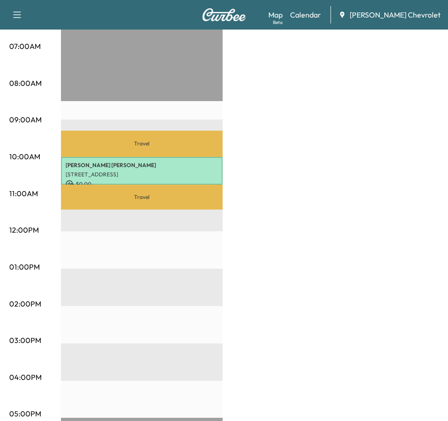 The image size is (448, 421). I want to click on p: 11:00AM, so click(24, 194).